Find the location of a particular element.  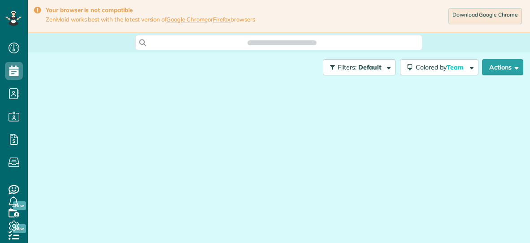

span: Default is located at coordinates (370, 67).